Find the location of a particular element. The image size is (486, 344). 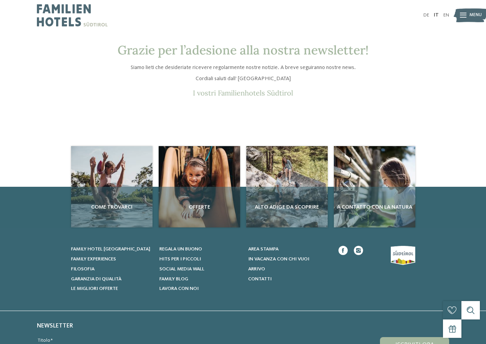

a: Newsletter Come trovarci is located at coordinates (112, 187).